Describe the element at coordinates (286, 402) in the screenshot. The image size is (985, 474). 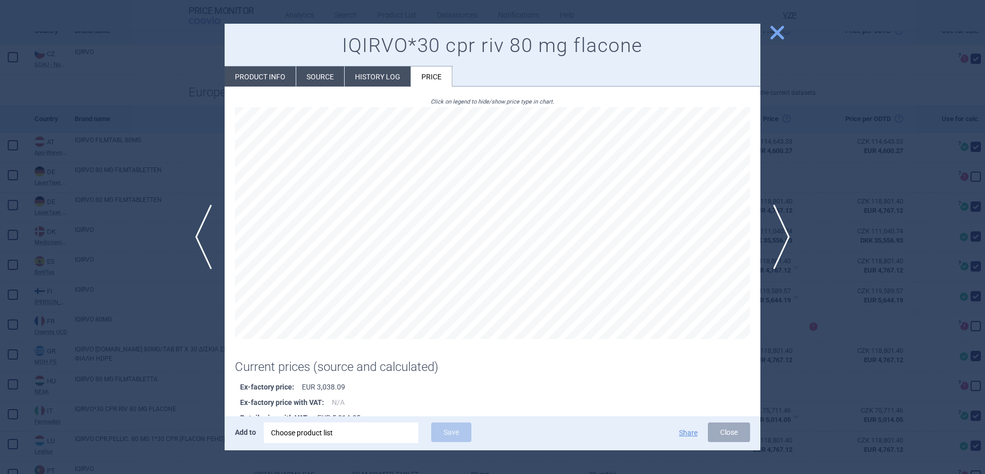
I see `strong: Ex-factory price with VAT :` at that location.